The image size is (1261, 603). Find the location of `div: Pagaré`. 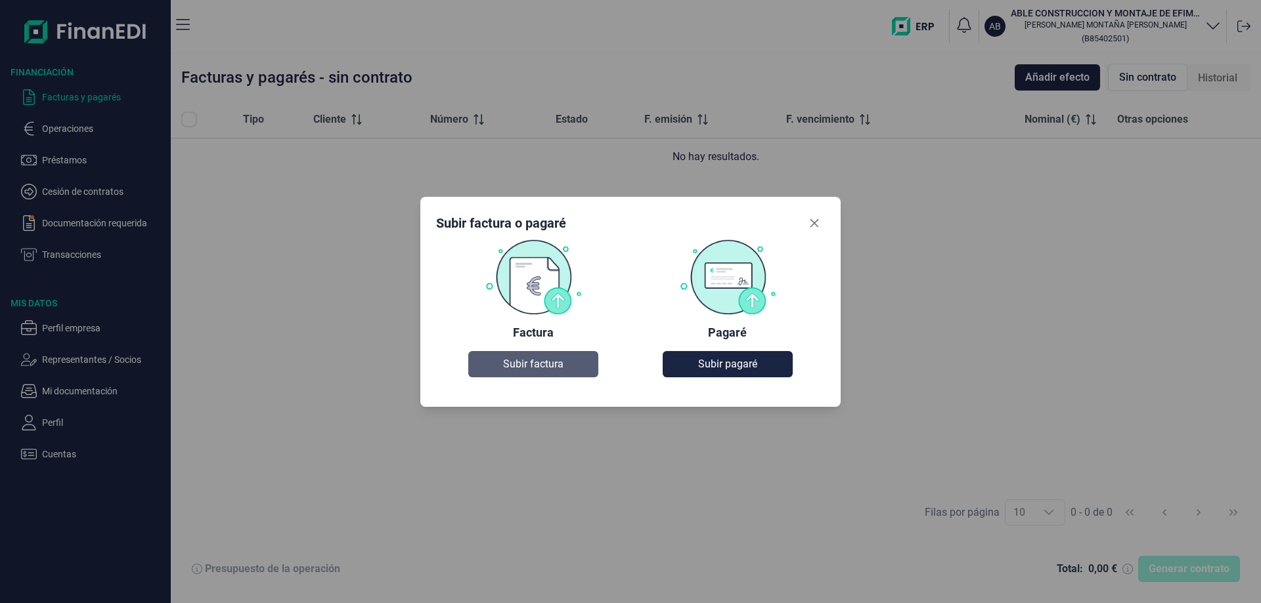

div: Pagaré is located at coordinates (727, 333).